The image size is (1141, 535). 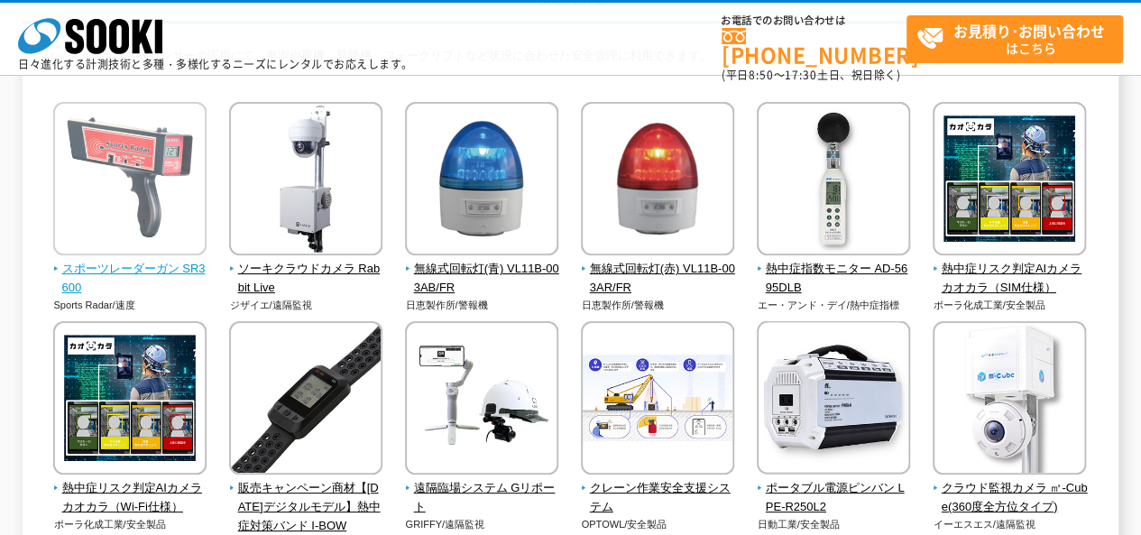 I want to click on strong: お見積り･お問い合わせ, so click(x=1029, y=31).